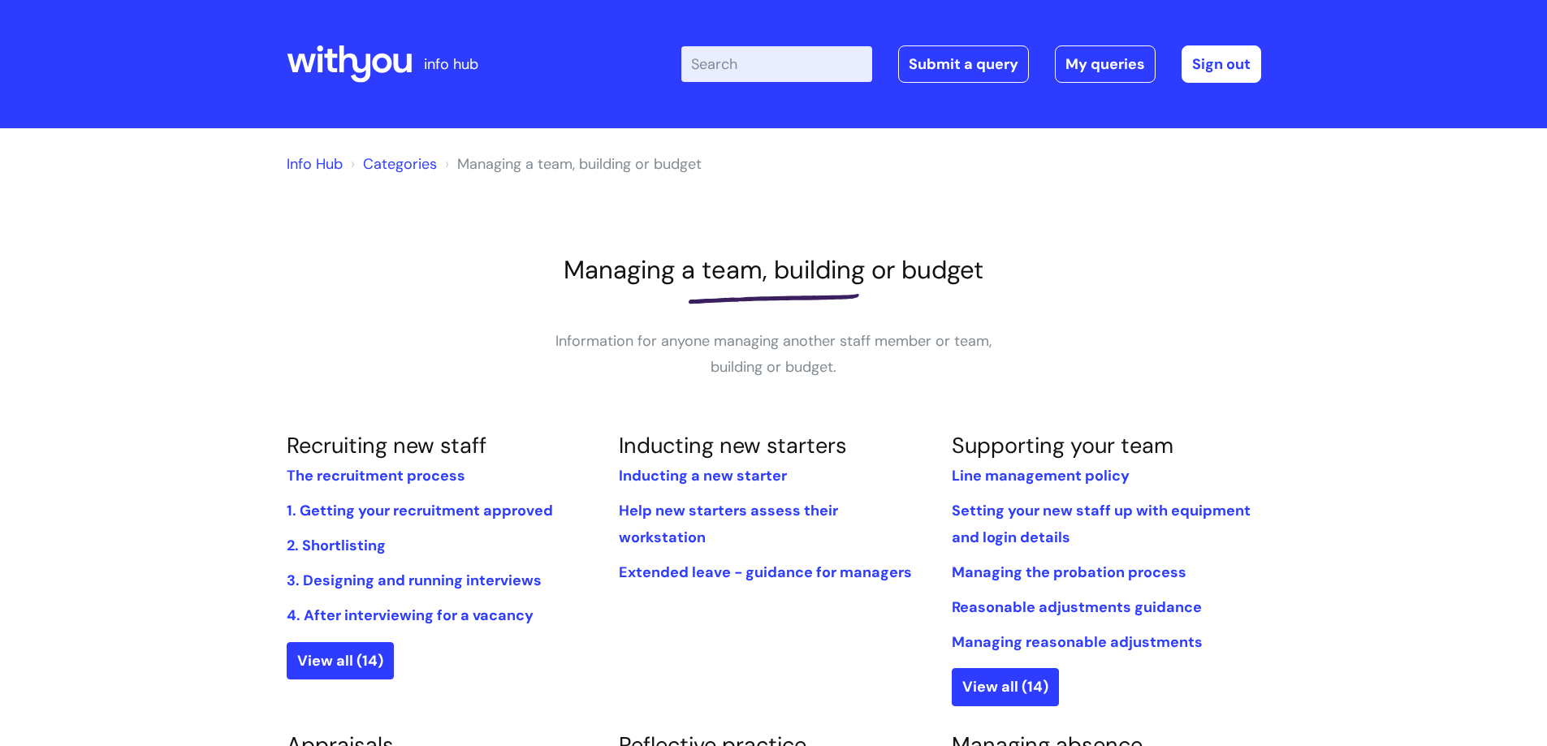  Describe the element at coordinates (376, 476) in the screenshot. I see `a: The recruitment process` at that location.